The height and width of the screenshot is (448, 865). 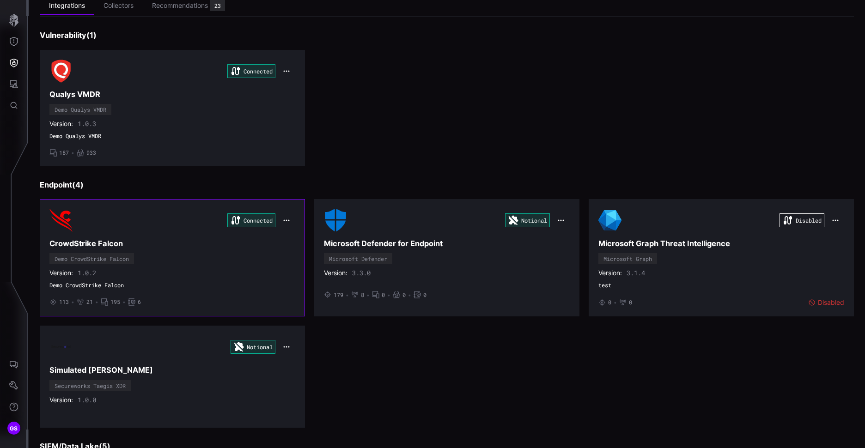 What do you see at coordinates (61, 347) in the screenshot?
I see `img: Secureworks Taegis XDR` at bounding box center [61, 347].